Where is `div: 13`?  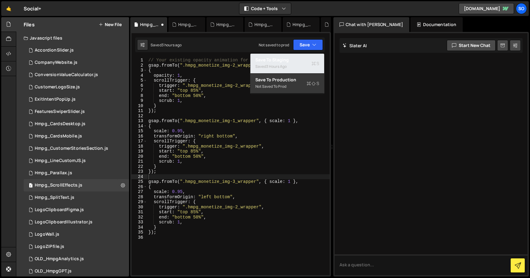 div: 13 is located at coordinates (139, 121).